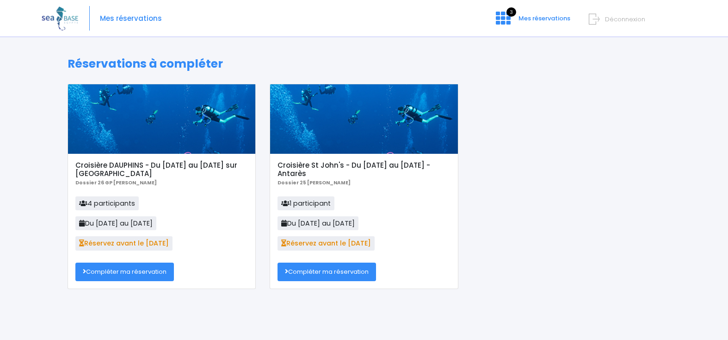  What do you see at coordinates (107, 203) in the screenshot?
I see `span: 4 participants` at bounding box center [107, 203].